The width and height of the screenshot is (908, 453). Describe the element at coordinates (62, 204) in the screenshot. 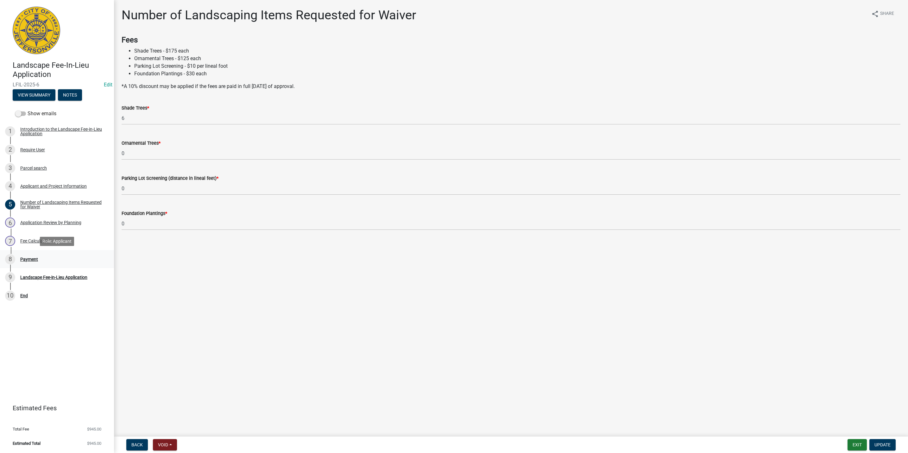

I see `div: Number of Landscaping Items Requested for Waiver` at that location.